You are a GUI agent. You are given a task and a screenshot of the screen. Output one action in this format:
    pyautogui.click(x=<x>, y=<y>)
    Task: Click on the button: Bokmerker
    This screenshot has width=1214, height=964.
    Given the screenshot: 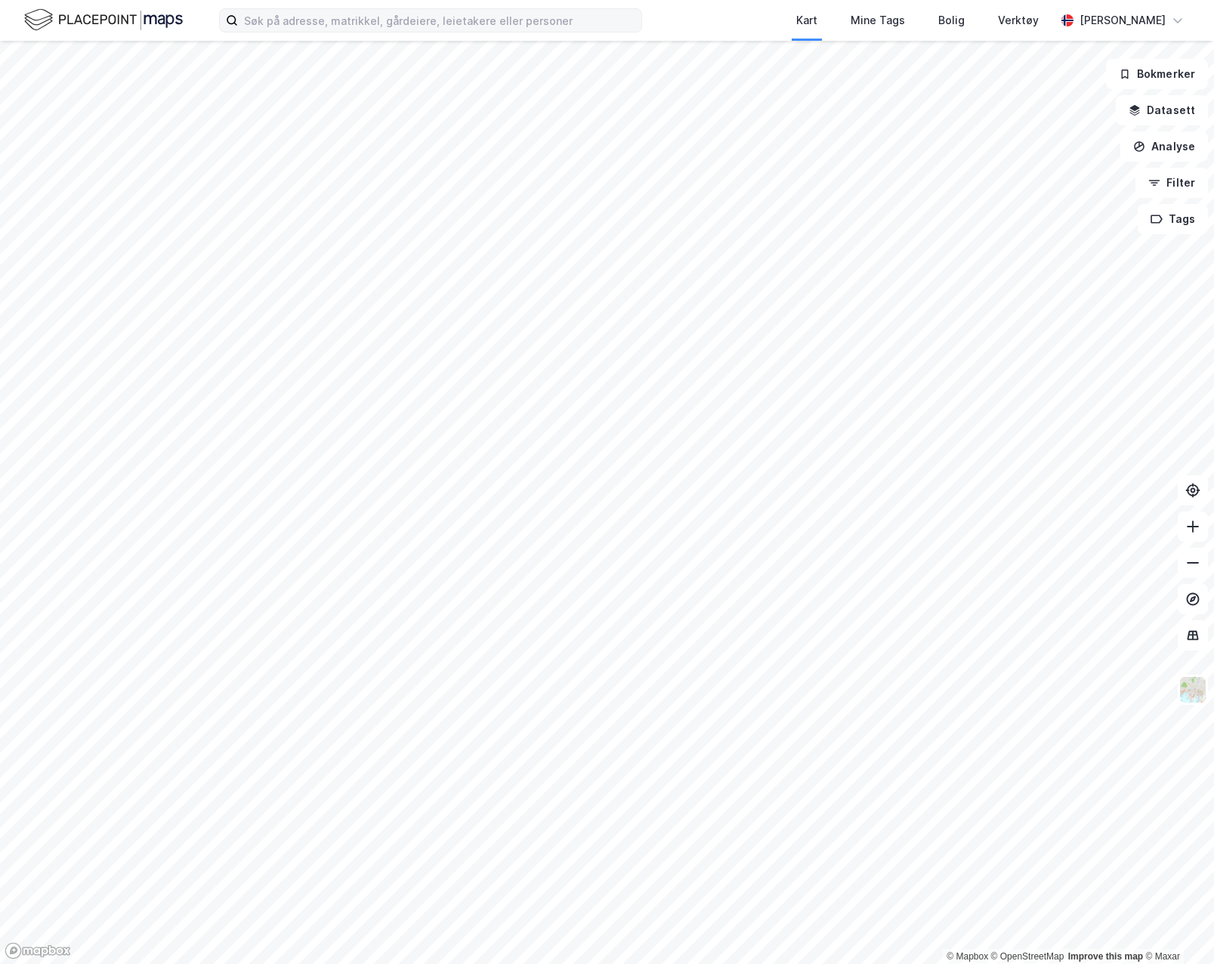 What is the action you would take?
    pyautogui.click(x=1156, y=74)
    